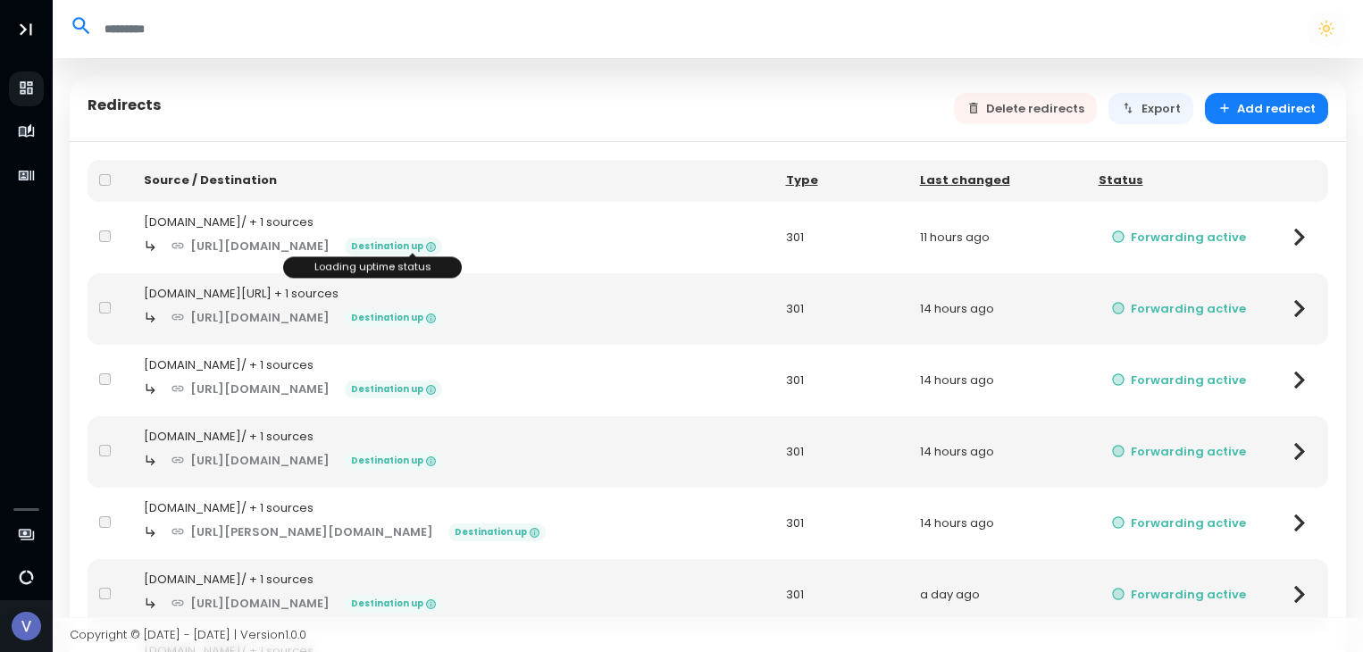 The image size is (1363, 652). I want to click on th: Last changed, so click(998, 180).